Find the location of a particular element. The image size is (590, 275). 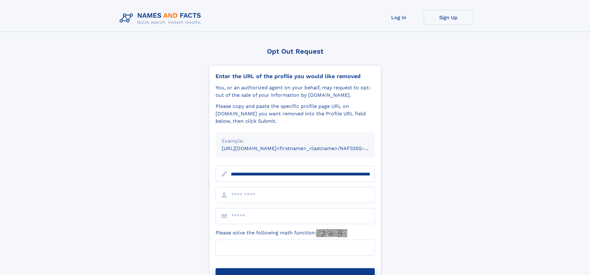

div: Opt Out Request is located at coordinates (295, 51).